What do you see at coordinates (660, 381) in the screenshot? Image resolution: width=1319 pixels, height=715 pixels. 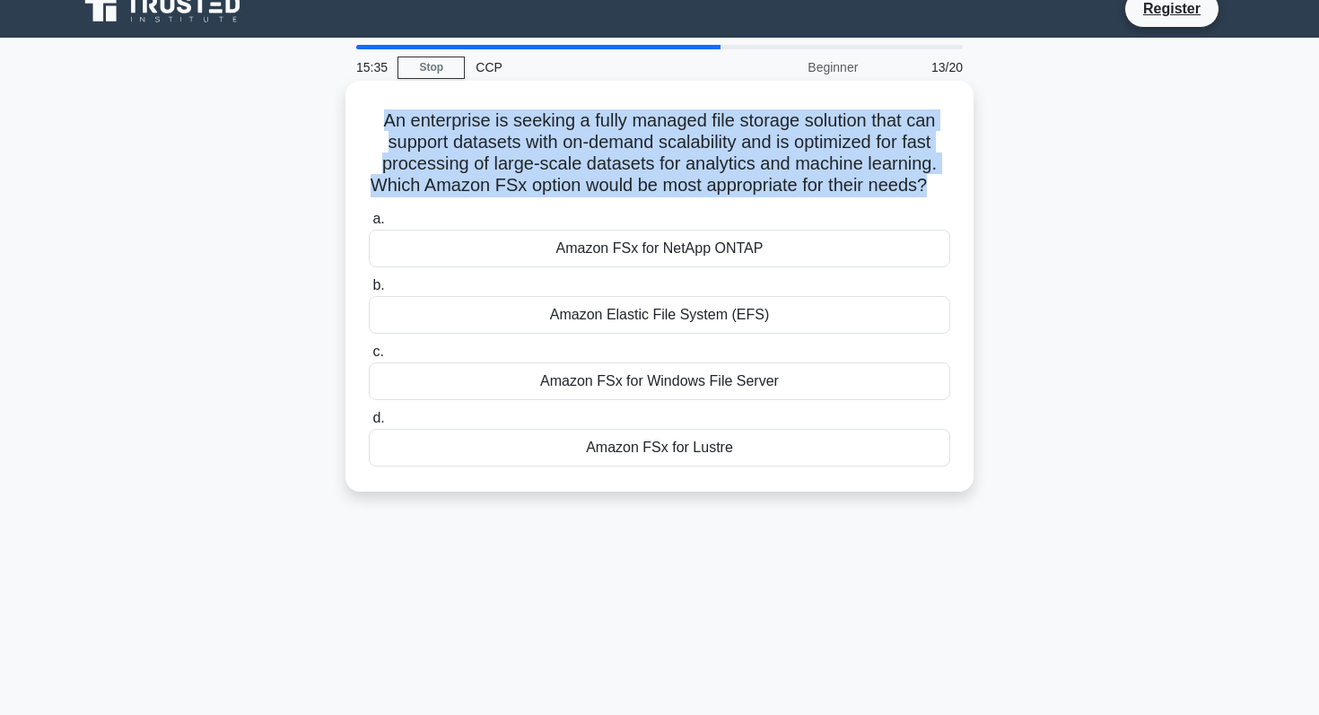 I see `div: Amazon FSx for Windows File Server` at bounding box center [660, 381].